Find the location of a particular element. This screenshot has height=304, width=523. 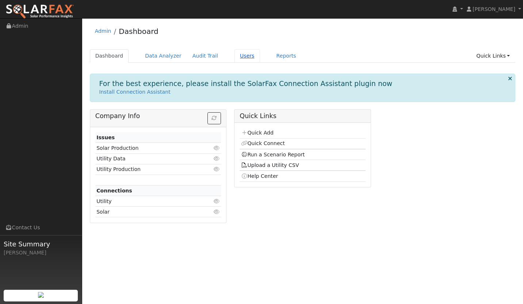

td: Utility Production is located at coordinates (148, 169).